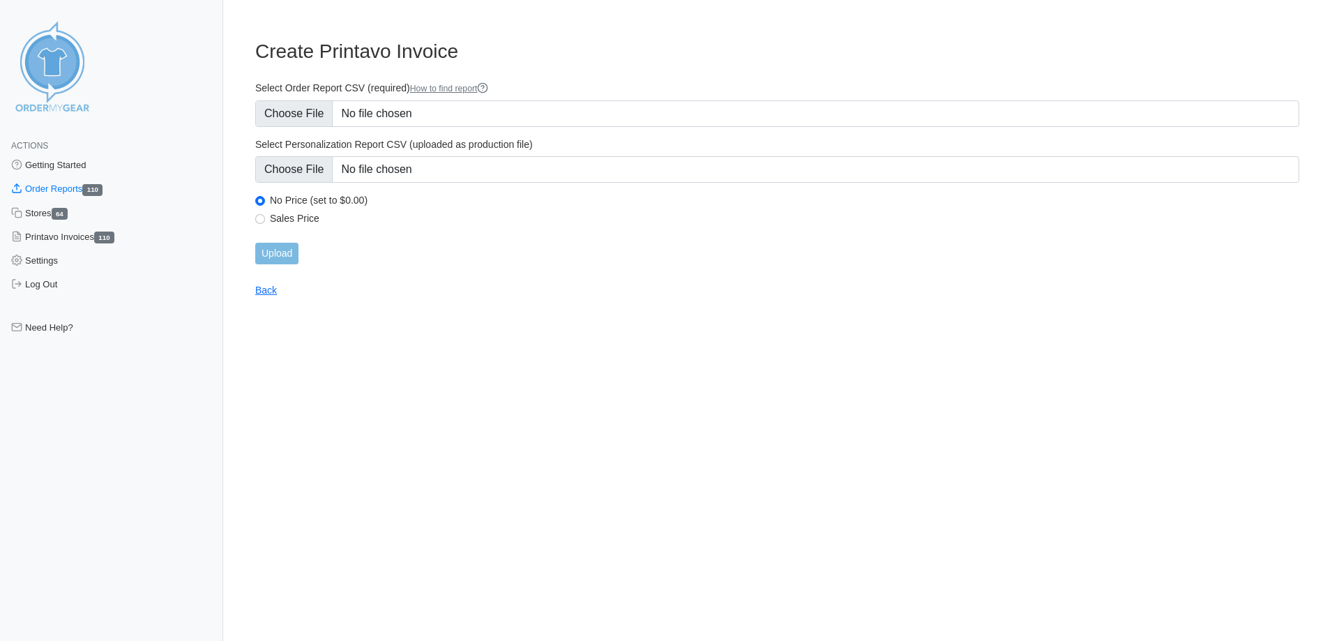  I want to click on label: Select Order Report CSV (required), so click(777, 88).